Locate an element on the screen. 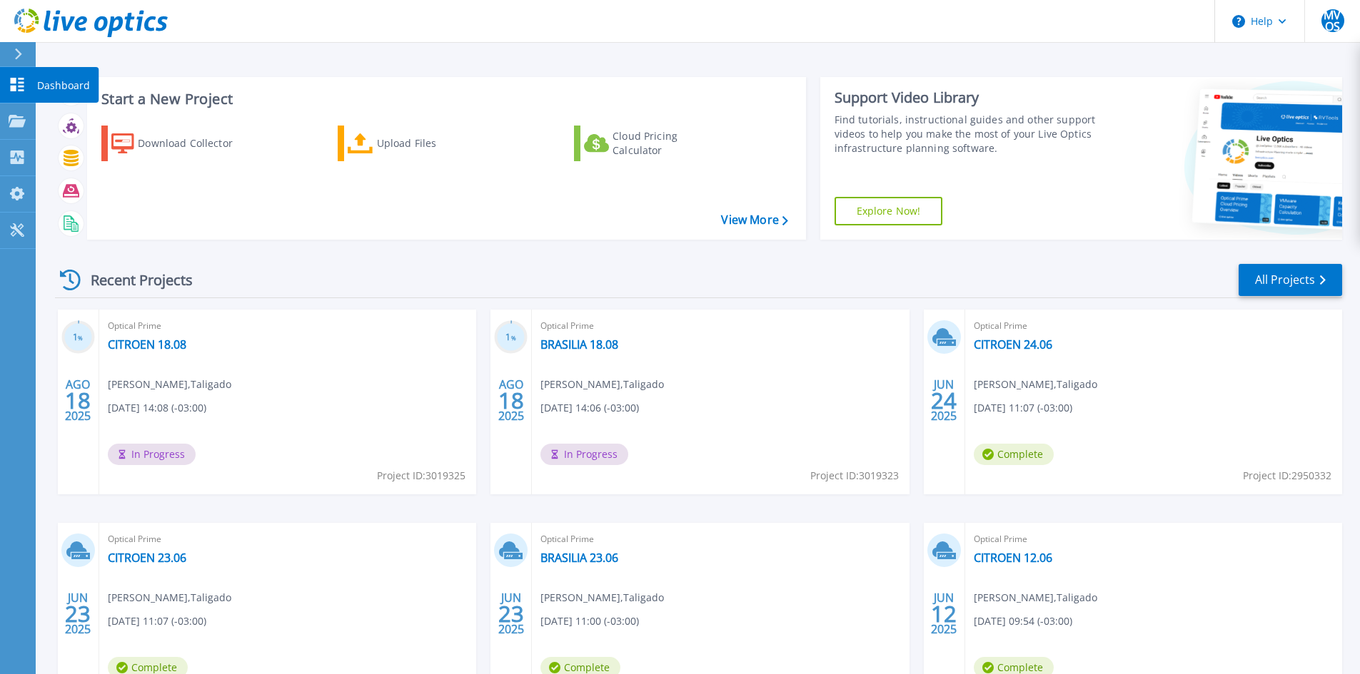 This screenshot has height=674, width=1360. a: BRASILIA 18.08 is located at coordinates (579, 345).